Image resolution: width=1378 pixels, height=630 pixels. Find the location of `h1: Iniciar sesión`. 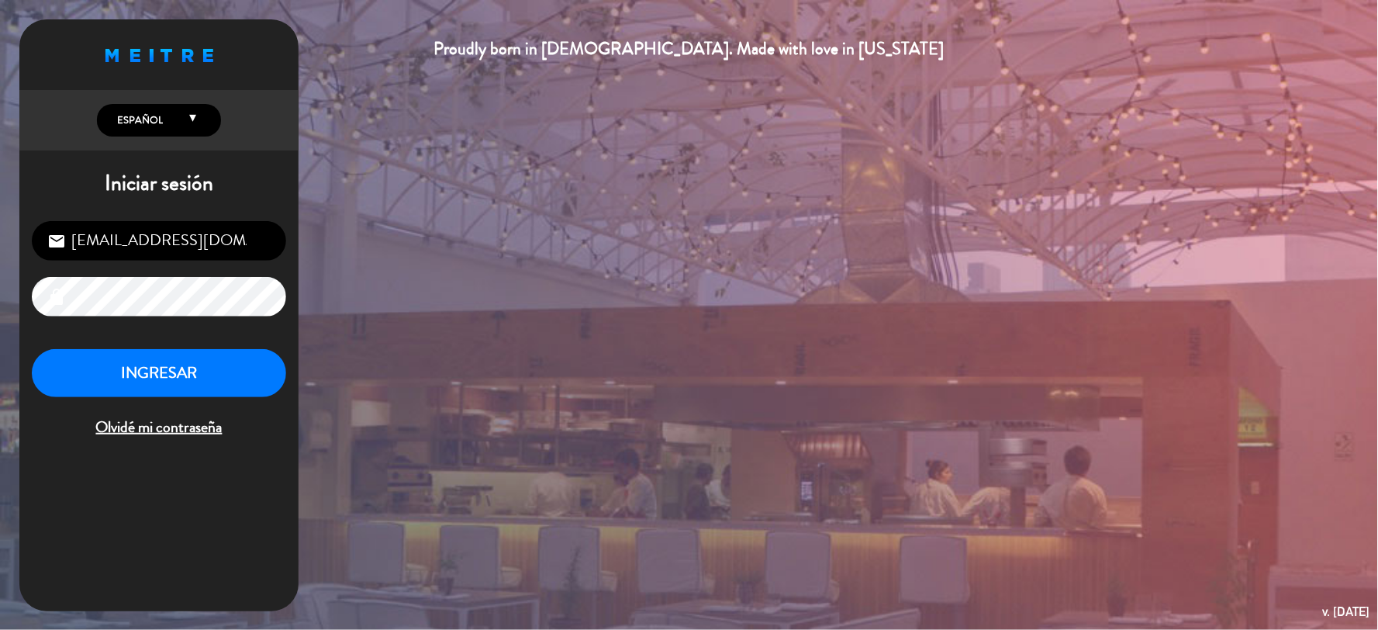

h1: Iniciar sesión is located at coordinates (159, 184).